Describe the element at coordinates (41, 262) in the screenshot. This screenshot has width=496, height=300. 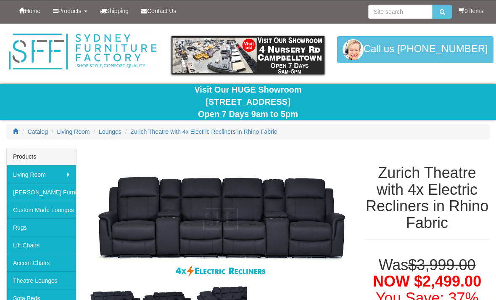
I see `a: Accent Chairs` at that location.